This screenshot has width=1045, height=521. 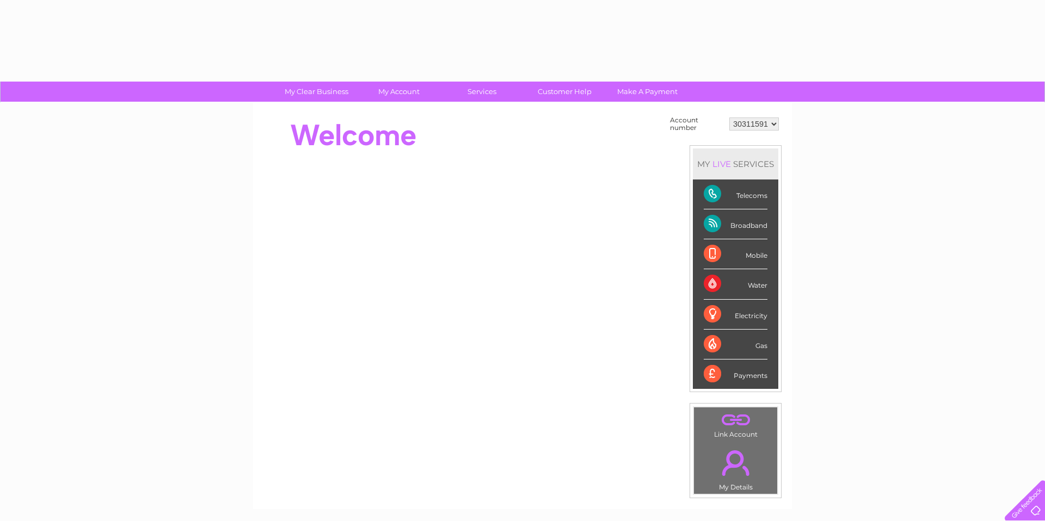 I want to click on div: MY SERVICES, so click(x=735, y=164).